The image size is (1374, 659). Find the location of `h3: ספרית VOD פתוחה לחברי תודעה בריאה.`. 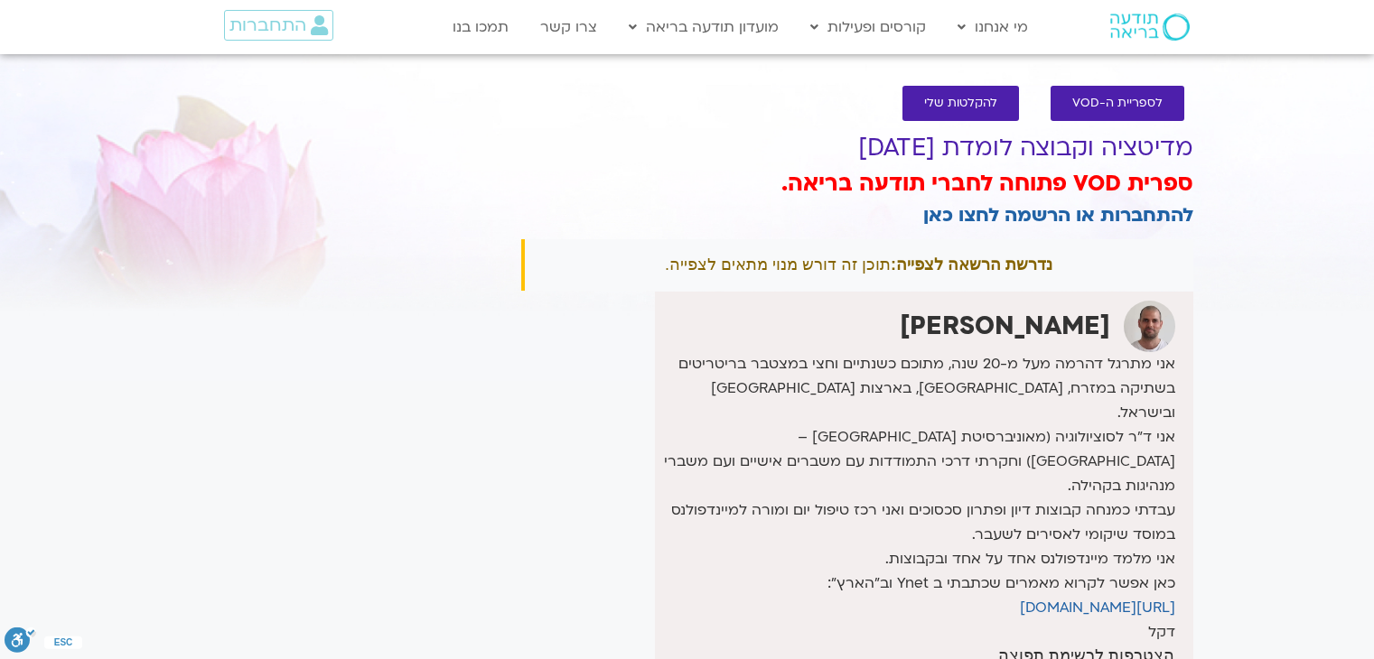

h3: ספרית VOD פתוחה לחברי תודעה בריאה. is located at coordinates (857, 184).